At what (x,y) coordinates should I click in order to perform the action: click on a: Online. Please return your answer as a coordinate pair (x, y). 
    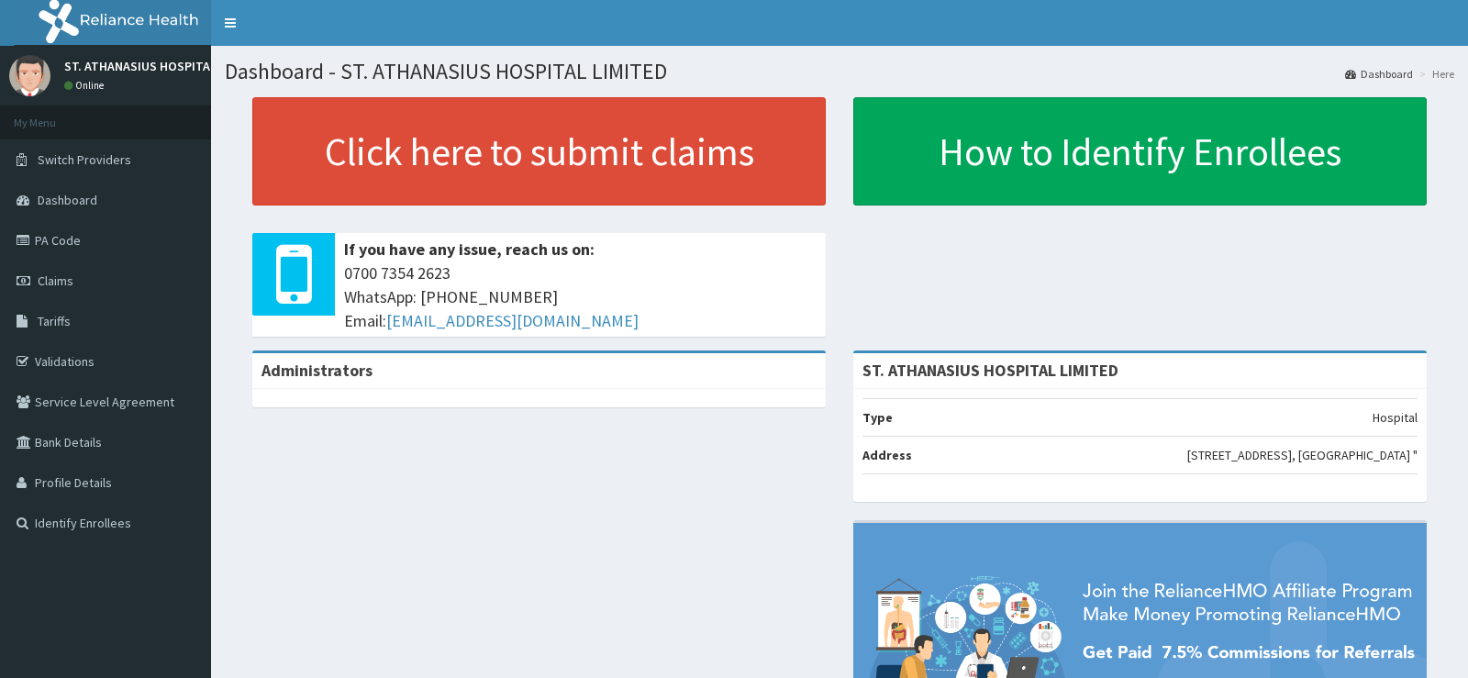
    Looking at the image, I should click on (86, 85).